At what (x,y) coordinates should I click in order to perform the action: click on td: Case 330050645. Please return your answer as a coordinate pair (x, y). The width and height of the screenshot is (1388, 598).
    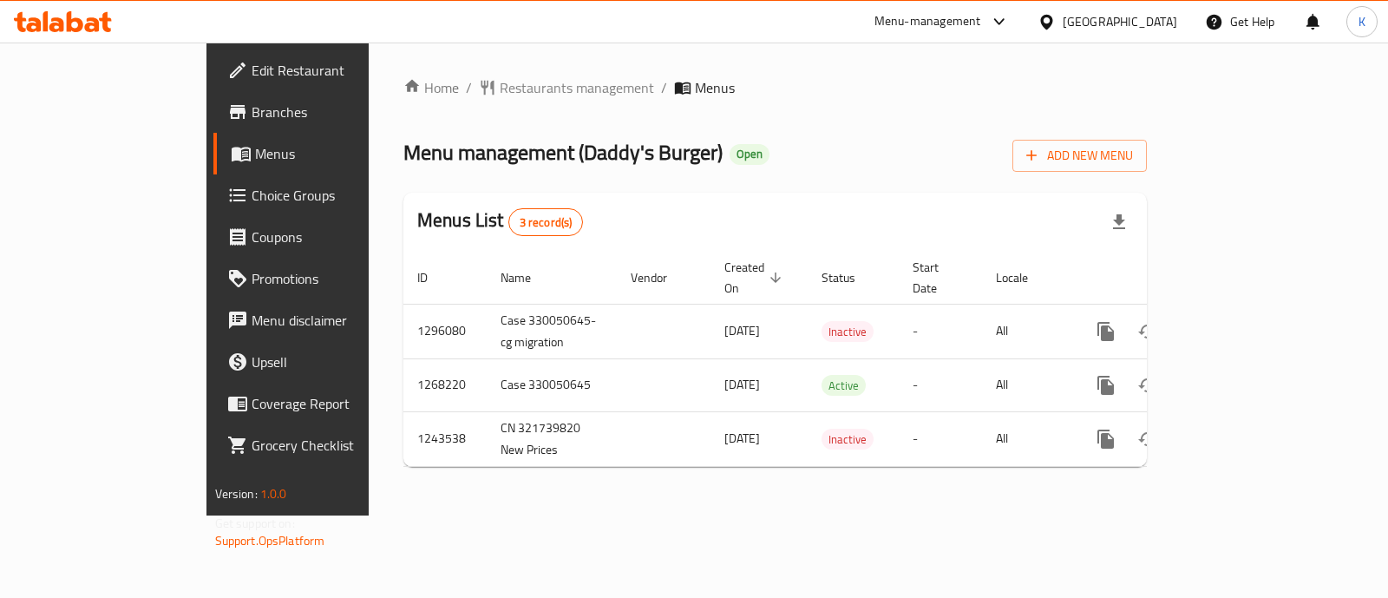
    Looking at the image, I should click on (552, 384).